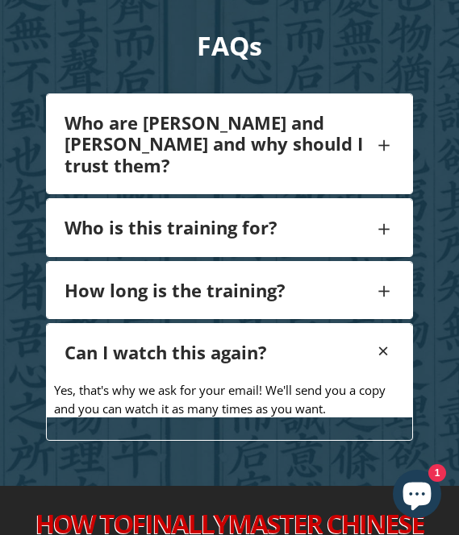 The width and height of the screenshot is (459, 535). What do you see at coordinates (219, 352) in the screenshot?
I see `h4: Can I watch this again?` at bounding box center [219, 352].